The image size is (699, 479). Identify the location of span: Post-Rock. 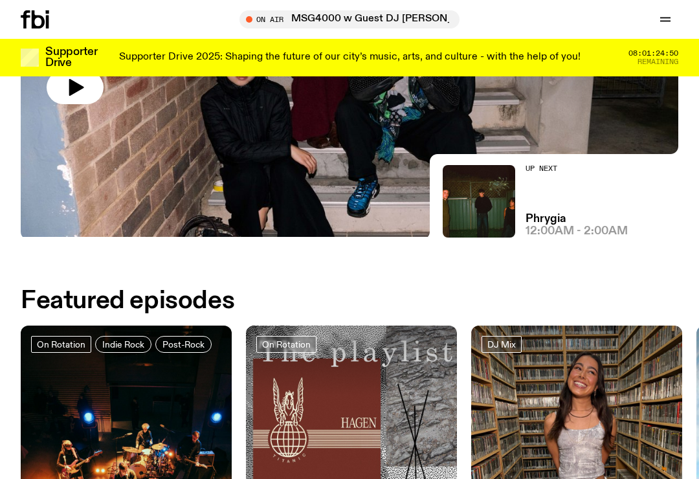
(183, 344).